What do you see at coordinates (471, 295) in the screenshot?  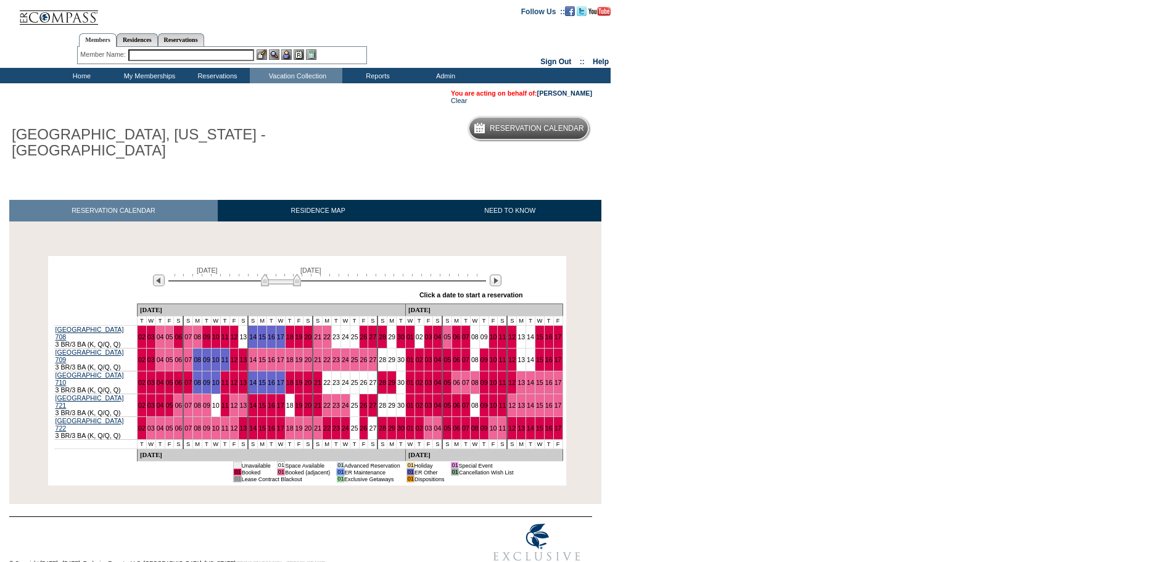 I see `div: Click a date to start a reservation` at bounding box center [471, 295].